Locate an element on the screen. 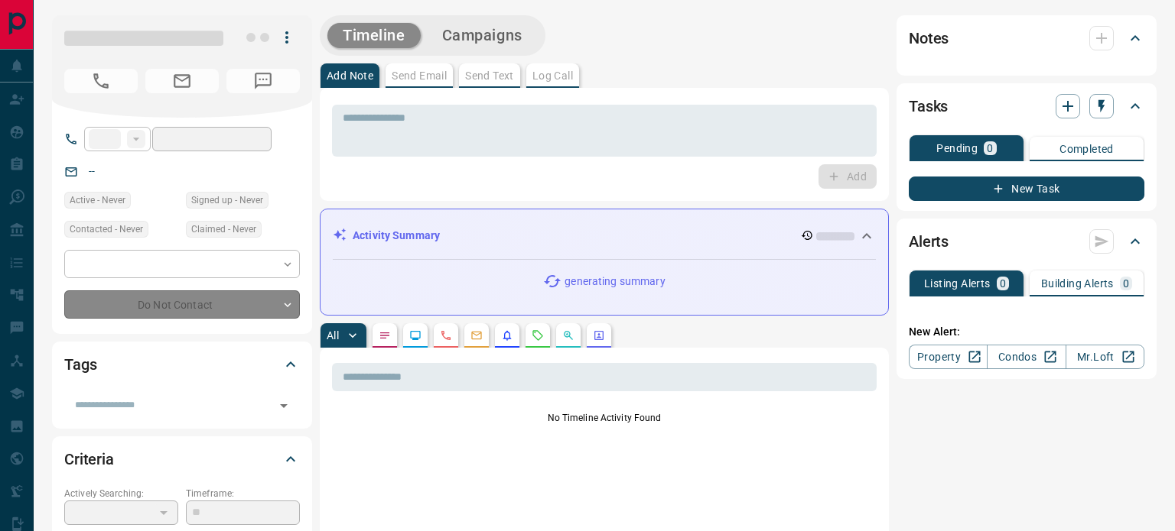  p: Building Alerts is located at coordinates (1077, 284).